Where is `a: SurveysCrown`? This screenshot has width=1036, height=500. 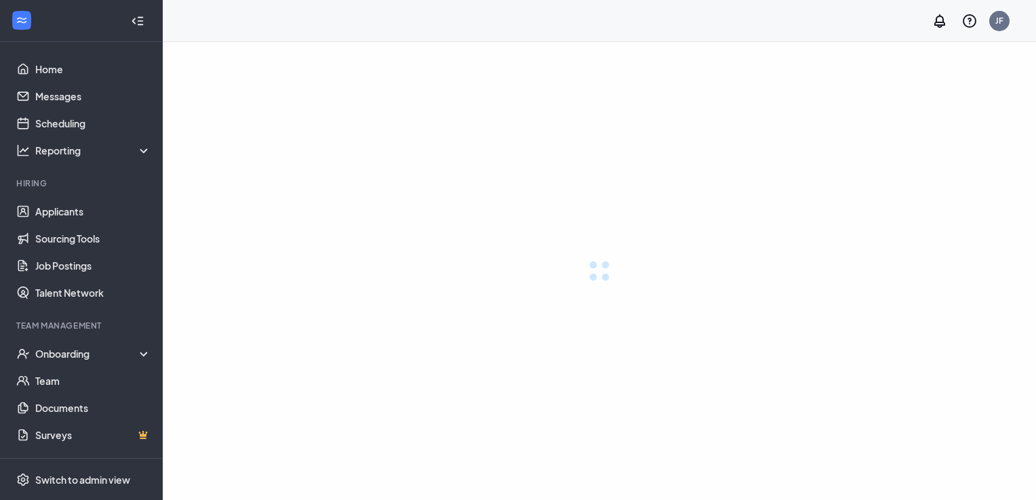
a: SurveysCrown is located at coordinates (93, 435).